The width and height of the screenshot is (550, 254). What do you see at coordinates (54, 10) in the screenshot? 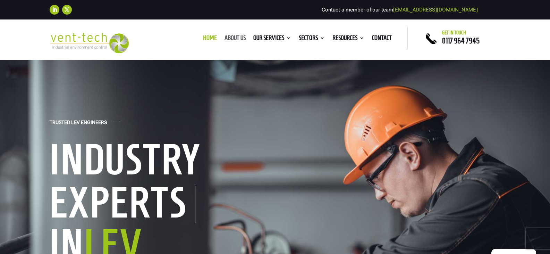
I see `a: Follow on LinkedIn` at bounding box center [54, 10].